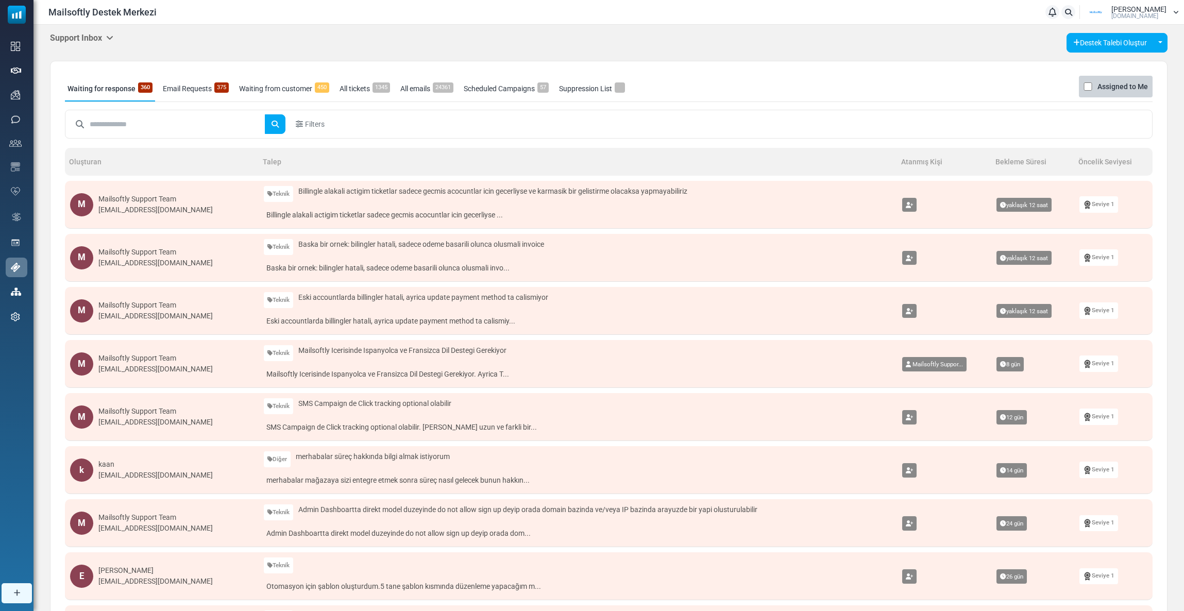  What do you see at coordinates (16, 14) in the screenshot?
I see `img: mailsoftly_icon_blue_white.svg` at bounding box center [16, 14].